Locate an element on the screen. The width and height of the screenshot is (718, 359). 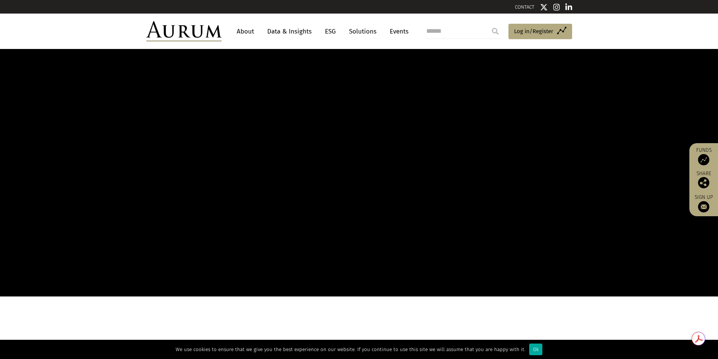
img: Access Funds is located at coordinates (703, 160).